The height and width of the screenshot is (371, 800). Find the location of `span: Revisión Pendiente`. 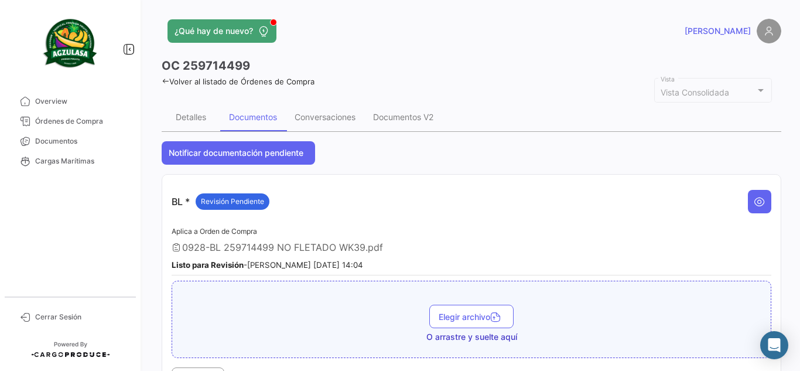

span: Revisión Pendiente is located at coordinates (233, 201).